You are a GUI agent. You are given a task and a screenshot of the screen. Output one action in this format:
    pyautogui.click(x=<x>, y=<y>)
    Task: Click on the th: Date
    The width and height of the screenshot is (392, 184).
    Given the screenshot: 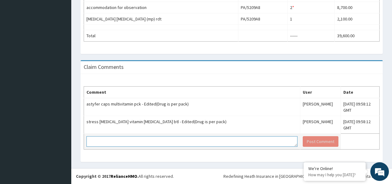 What is the action you would take?
    pyautogui.click(x=360, y=92)
    